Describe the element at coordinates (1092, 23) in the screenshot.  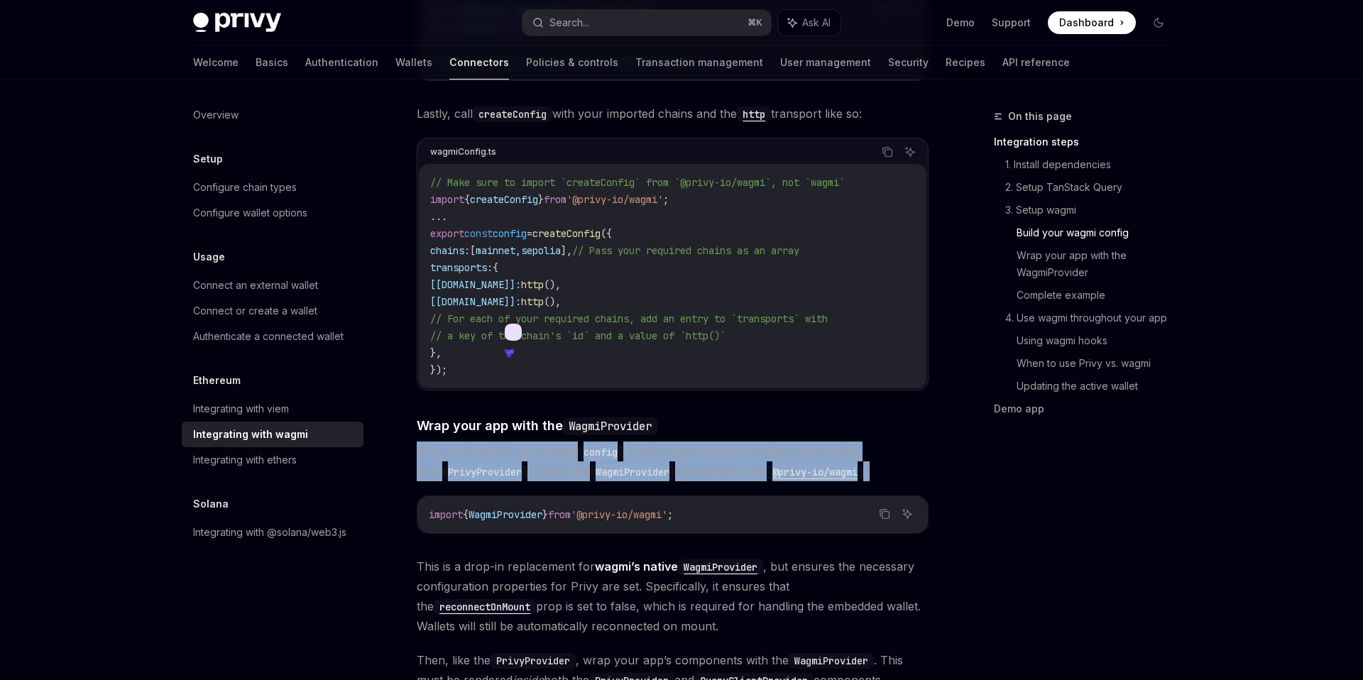
I see `a: Dashboard` at that location.